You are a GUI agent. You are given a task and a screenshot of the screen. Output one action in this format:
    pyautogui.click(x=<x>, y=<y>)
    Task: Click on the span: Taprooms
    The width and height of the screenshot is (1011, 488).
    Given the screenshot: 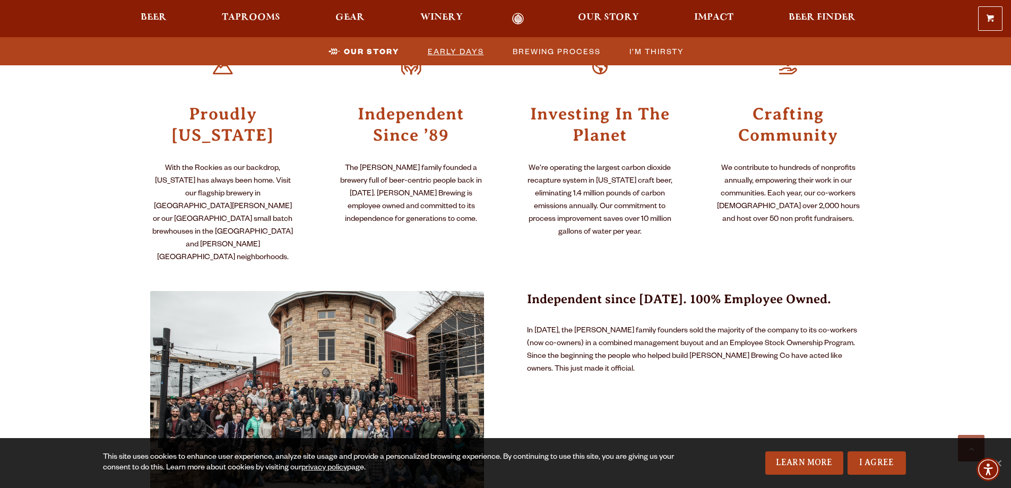 What is the action you would take?
    pyautogui.click(x=251, y=18)
    